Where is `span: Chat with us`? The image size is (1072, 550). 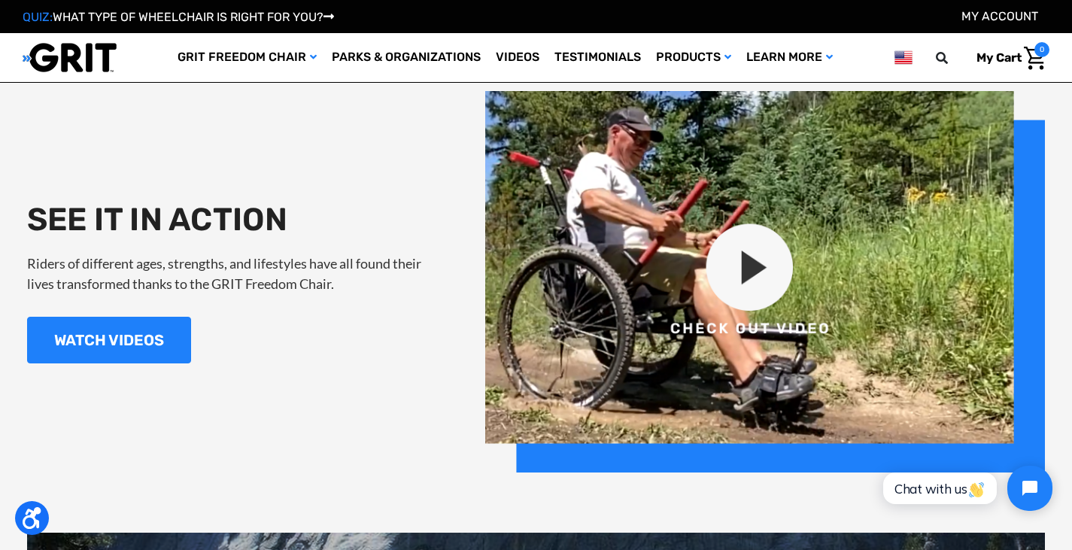 span: Chat with us is located at coordinates (73, 35).